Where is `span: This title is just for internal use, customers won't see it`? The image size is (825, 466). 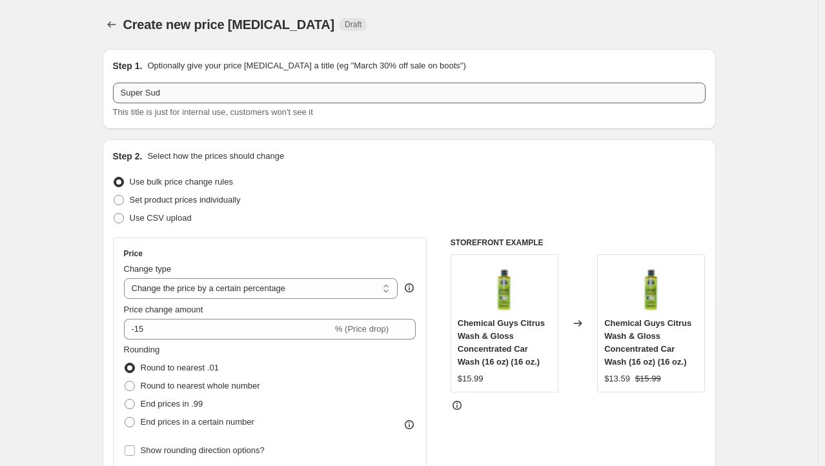
span: This title is just for internal use, customers won't see it is located at coordinates (213, 112).